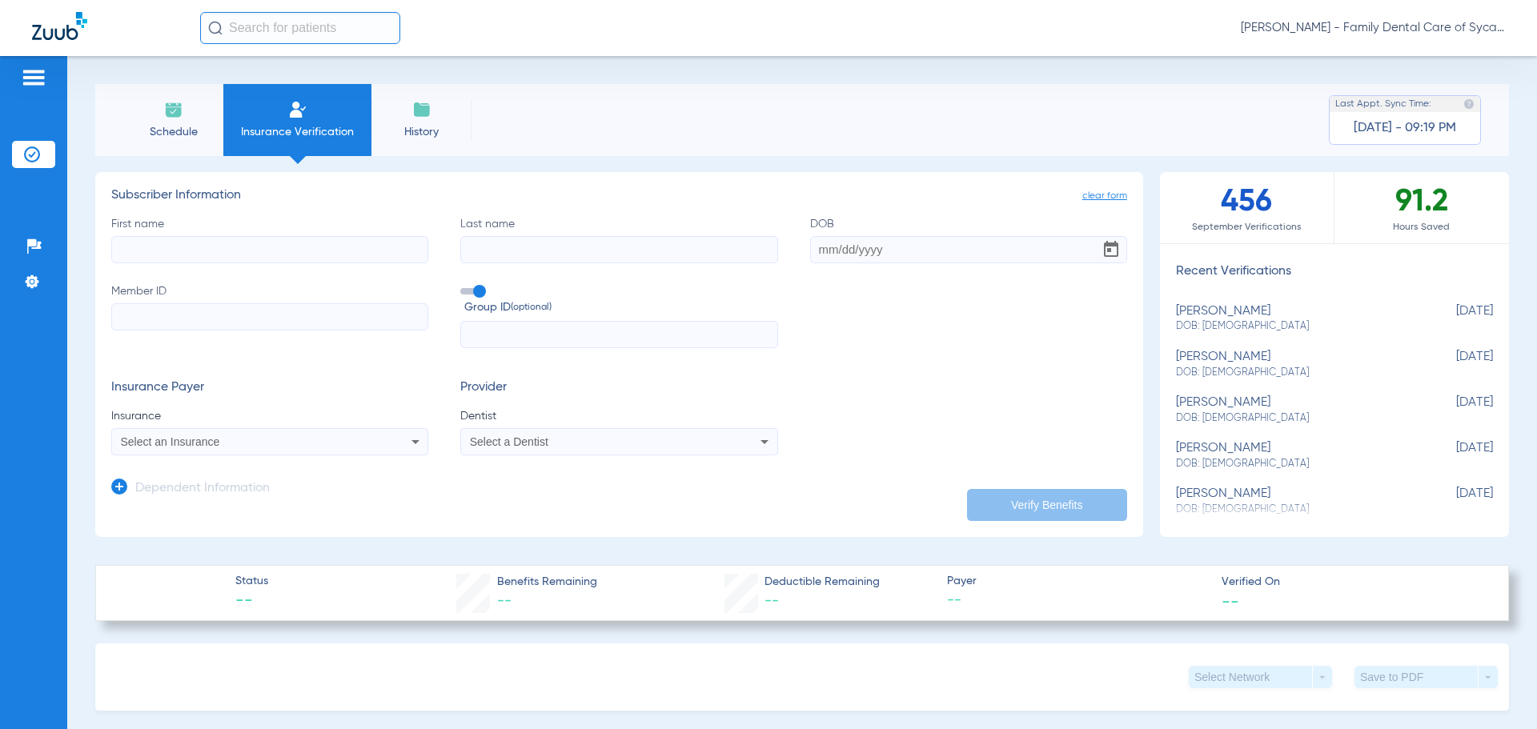 The height and width of the screenshot is (729, 1537). I want to click on div: 91.2, so click(1422, 207).